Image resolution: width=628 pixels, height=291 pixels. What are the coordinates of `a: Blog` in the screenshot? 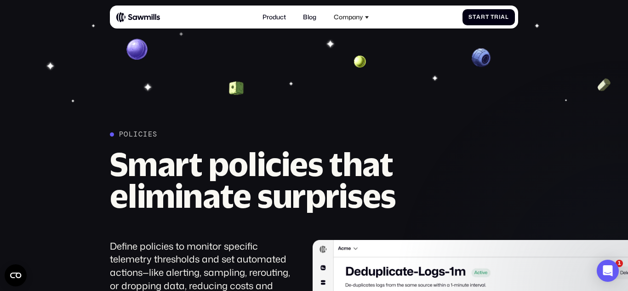 It's located at (309, 17).